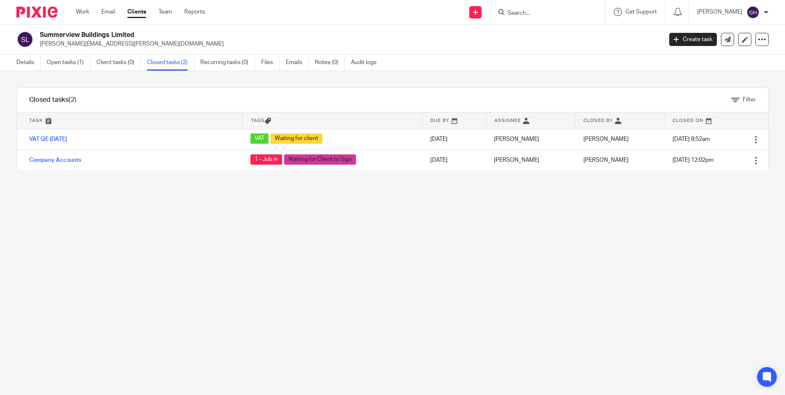 The width and height of the screenshot is (785, 395). I want to click on a: Company Accounts, so click(55, 160).